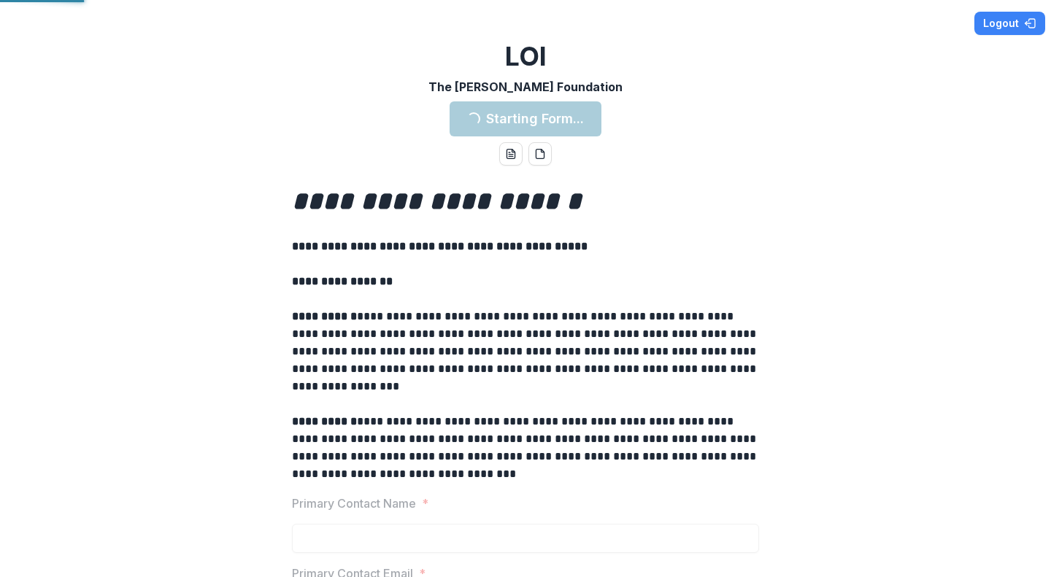  Describe the element at coordinates (511, 154) in the screenshot. I see `button: word-download` at that location.